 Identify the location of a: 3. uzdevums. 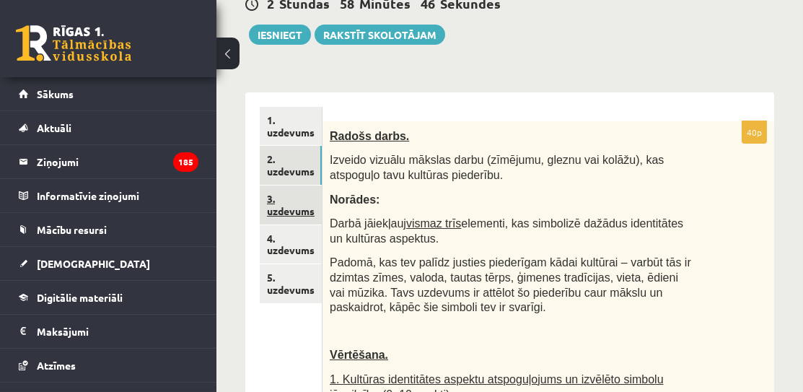
(291, 205).